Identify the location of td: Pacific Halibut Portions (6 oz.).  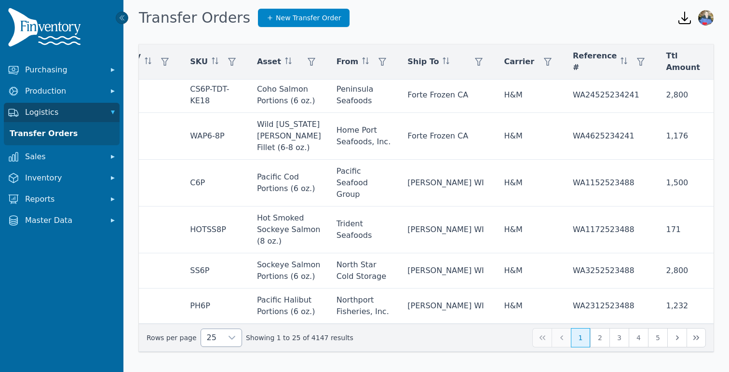
(289, 306).